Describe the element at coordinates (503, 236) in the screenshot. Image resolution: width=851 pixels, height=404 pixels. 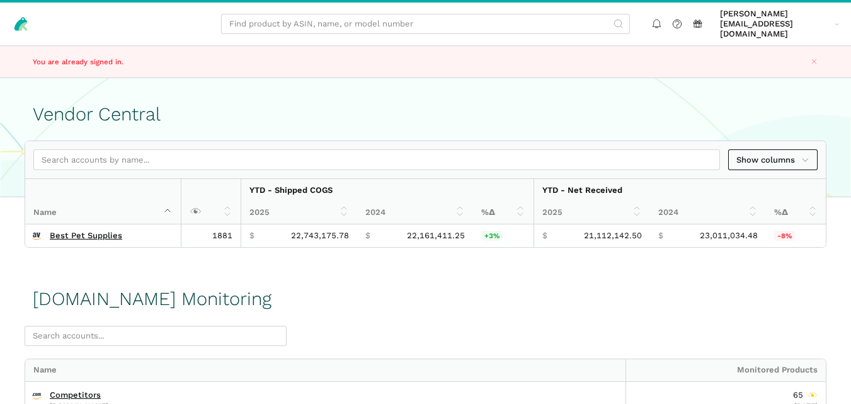
I see `td: 2.63%` at that location.